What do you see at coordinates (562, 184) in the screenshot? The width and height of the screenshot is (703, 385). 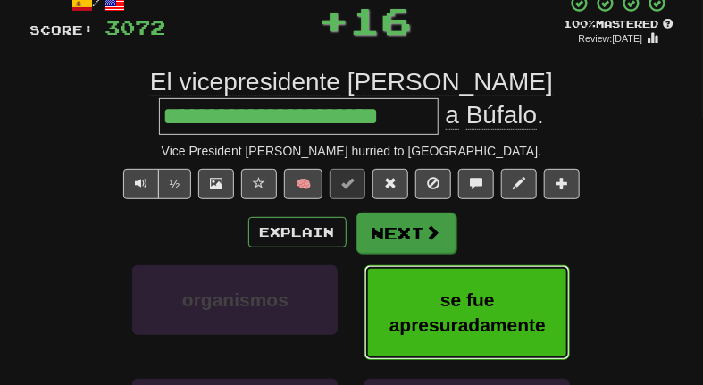 I see `button: Add to collection (alt+a)` at bounding box center [562, 184].